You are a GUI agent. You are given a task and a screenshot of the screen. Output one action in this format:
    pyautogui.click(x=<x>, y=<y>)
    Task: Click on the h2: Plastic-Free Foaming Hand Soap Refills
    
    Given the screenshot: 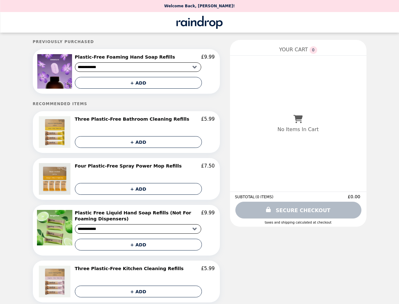 What is the action you would take?
    pyautogui.click(x=126, y=57)
    